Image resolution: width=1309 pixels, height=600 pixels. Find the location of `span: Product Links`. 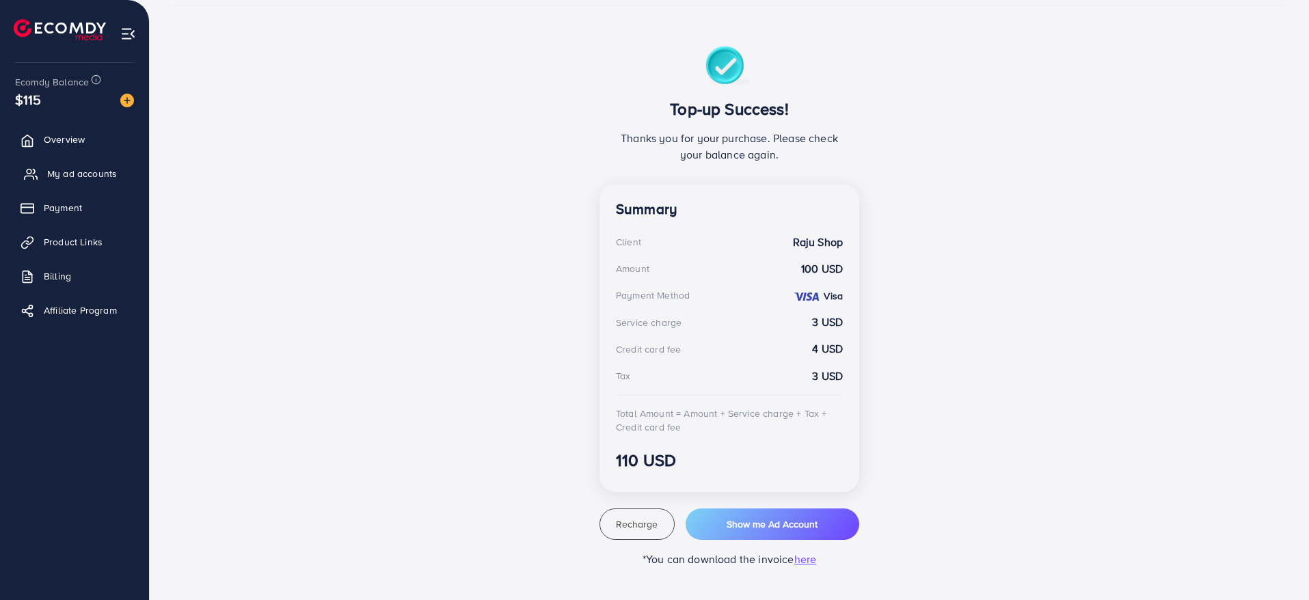

span: Product Links is located at coordinates (73, 242).